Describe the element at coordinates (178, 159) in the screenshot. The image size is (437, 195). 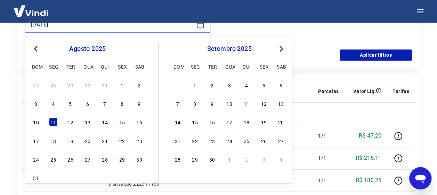
I see `div: Choose domingo, 28 de setembro de 2025` at that location.